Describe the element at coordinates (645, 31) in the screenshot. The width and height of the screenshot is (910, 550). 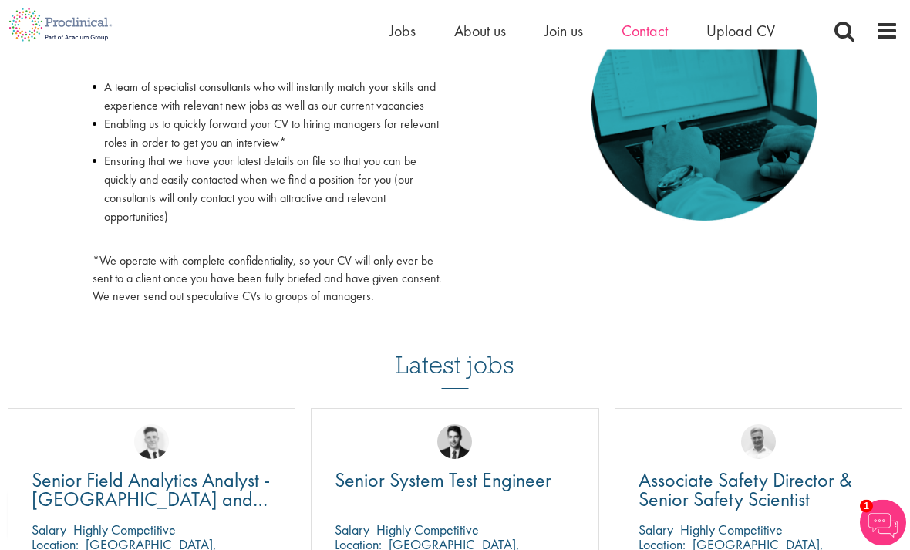
I see `a: Contact` at that location.